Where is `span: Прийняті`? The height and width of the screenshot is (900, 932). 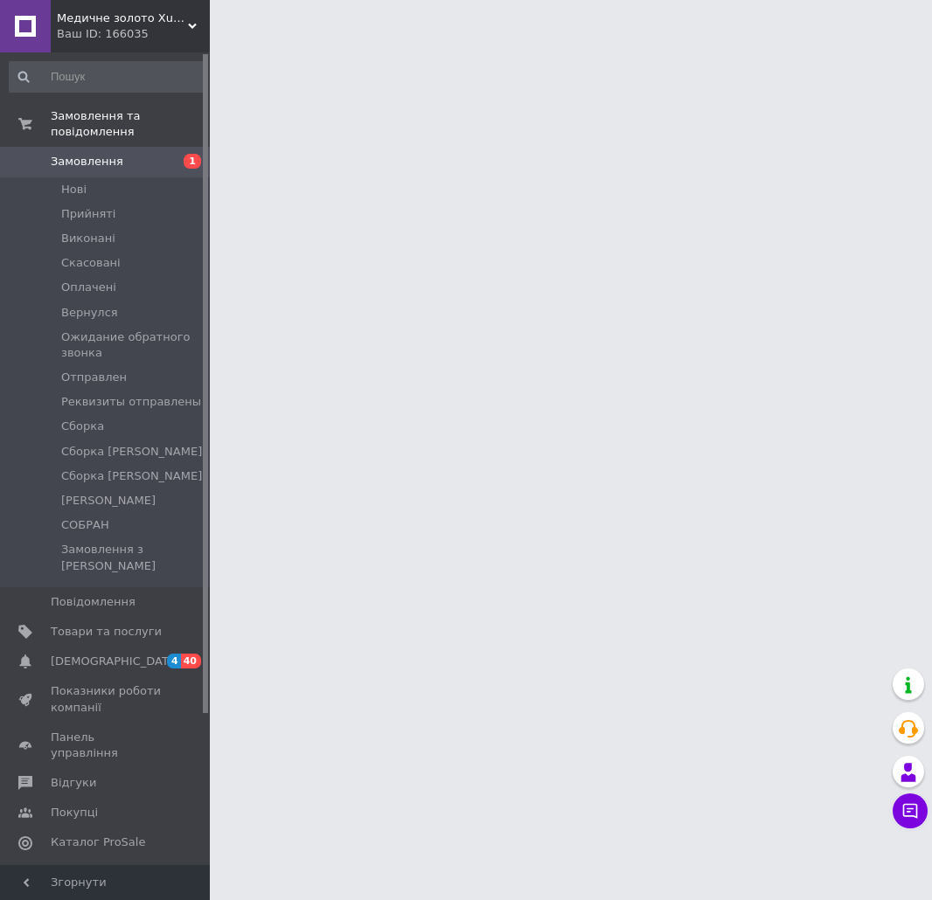
span: Прийняті is located at coordinates (88, 214).